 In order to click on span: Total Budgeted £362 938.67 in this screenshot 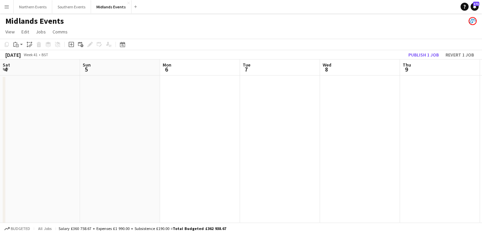, I will do `click(199, 229)`.